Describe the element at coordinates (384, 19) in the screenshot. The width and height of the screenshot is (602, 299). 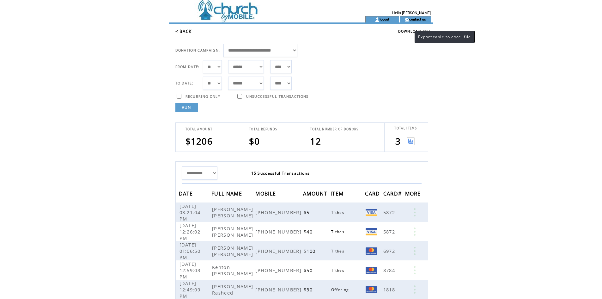
I see `a: logout` at that location.